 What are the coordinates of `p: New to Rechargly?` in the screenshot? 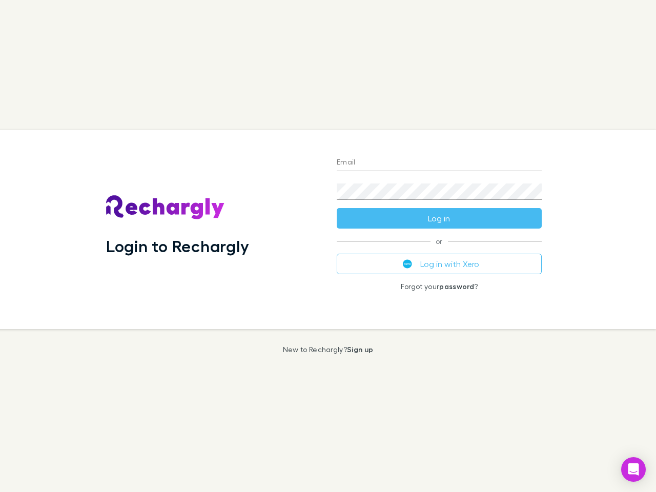 It's located at (328, 349).